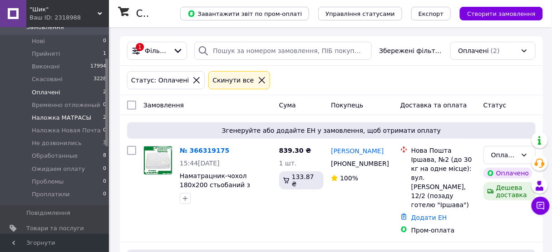 Image resolution: width=552 pixels, height=252 pixels. Describe the element at coordinates (501, 14) in the screenshot. I see `span: Створити замовлення` at that location.